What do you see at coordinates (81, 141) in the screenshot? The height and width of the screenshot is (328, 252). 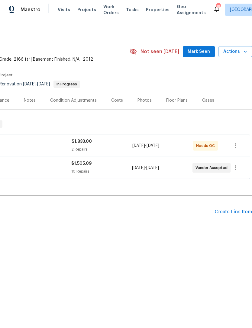 I see `span: $1,833.00` at bounding box center [81, 141].